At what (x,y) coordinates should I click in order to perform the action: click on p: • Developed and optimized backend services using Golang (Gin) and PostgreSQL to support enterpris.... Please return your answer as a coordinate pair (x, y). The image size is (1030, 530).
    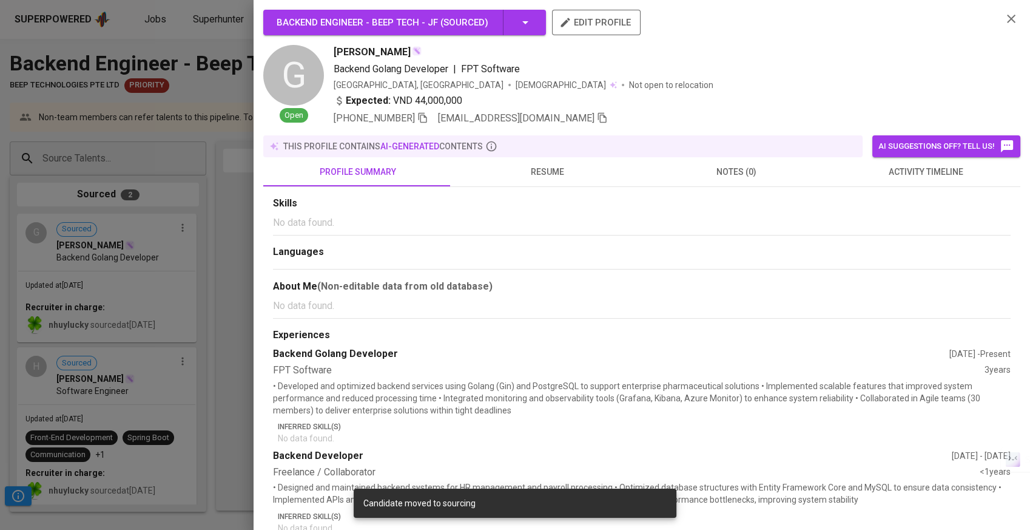
    Looking at the image, I should click on (642, 398).